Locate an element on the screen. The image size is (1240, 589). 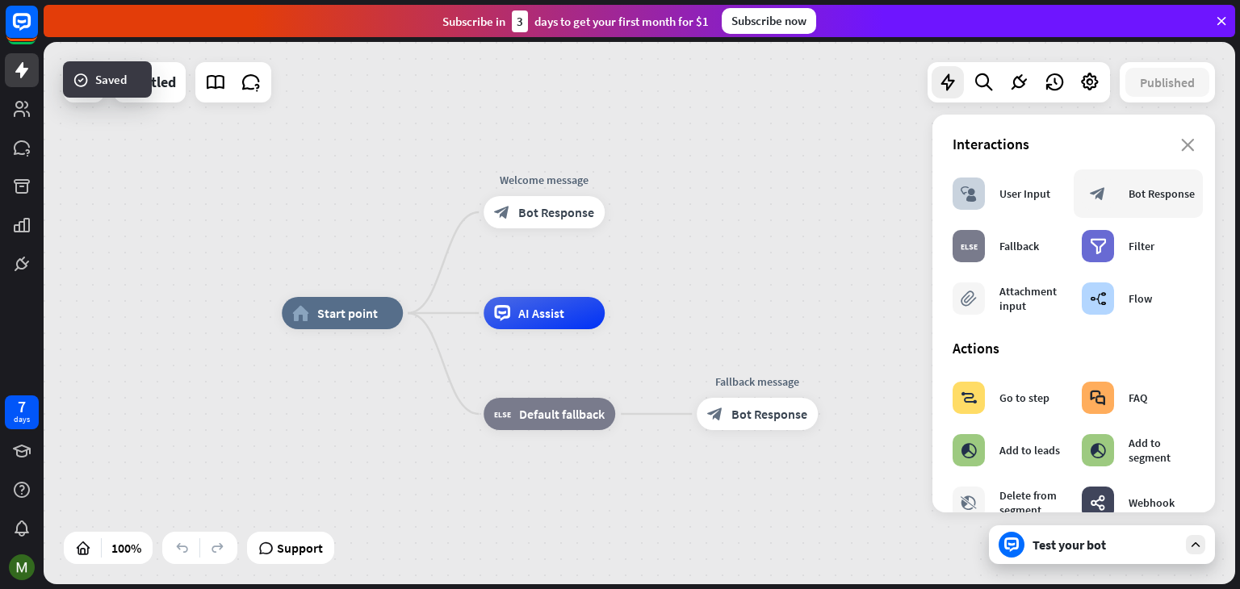
div: Fallback is located at coordinates (1019, 246).